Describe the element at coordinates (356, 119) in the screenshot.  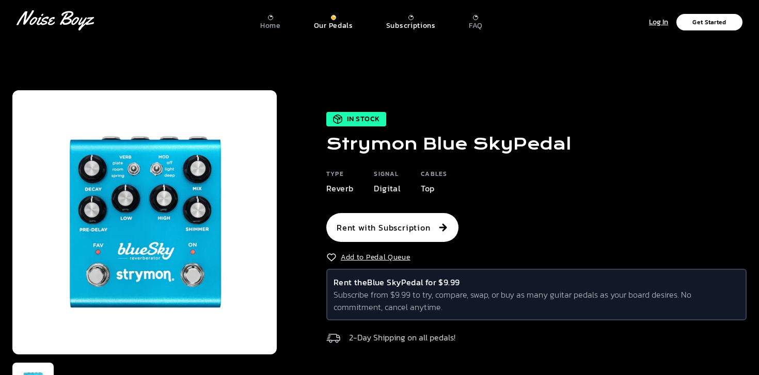
I see `div: In Stock` at that location.